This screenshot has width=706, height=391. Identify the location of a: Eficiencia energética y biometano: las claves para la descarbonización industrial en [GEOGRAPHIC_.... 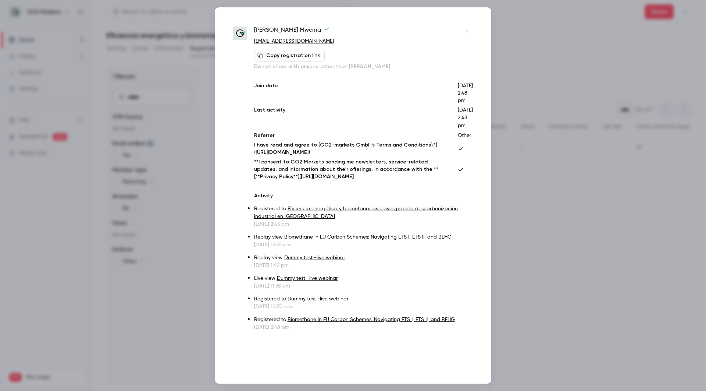
(356, 212).